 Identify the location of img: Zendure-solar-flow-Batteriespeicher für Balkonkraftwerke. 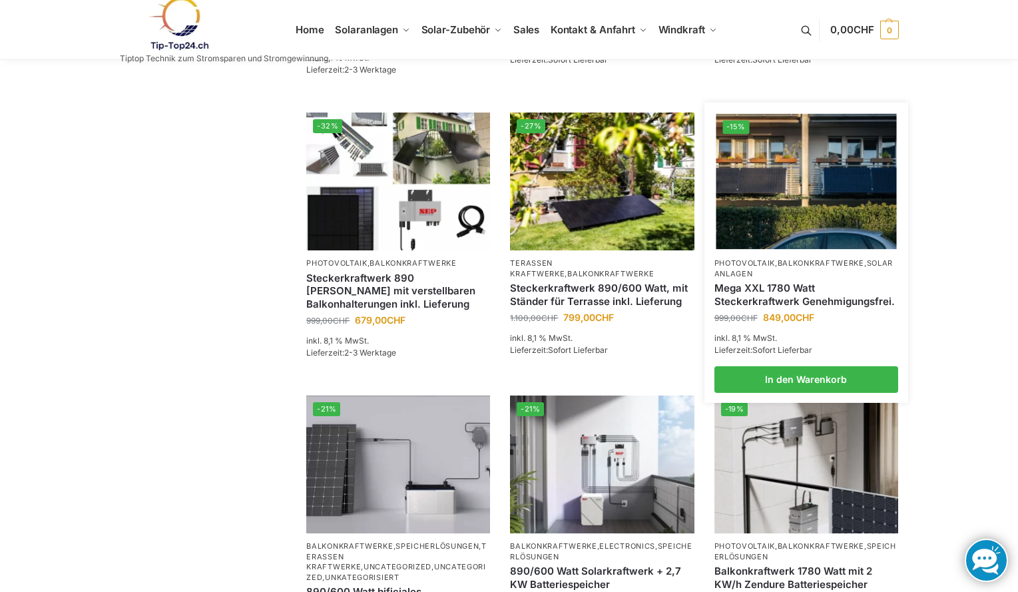
(806, 464).